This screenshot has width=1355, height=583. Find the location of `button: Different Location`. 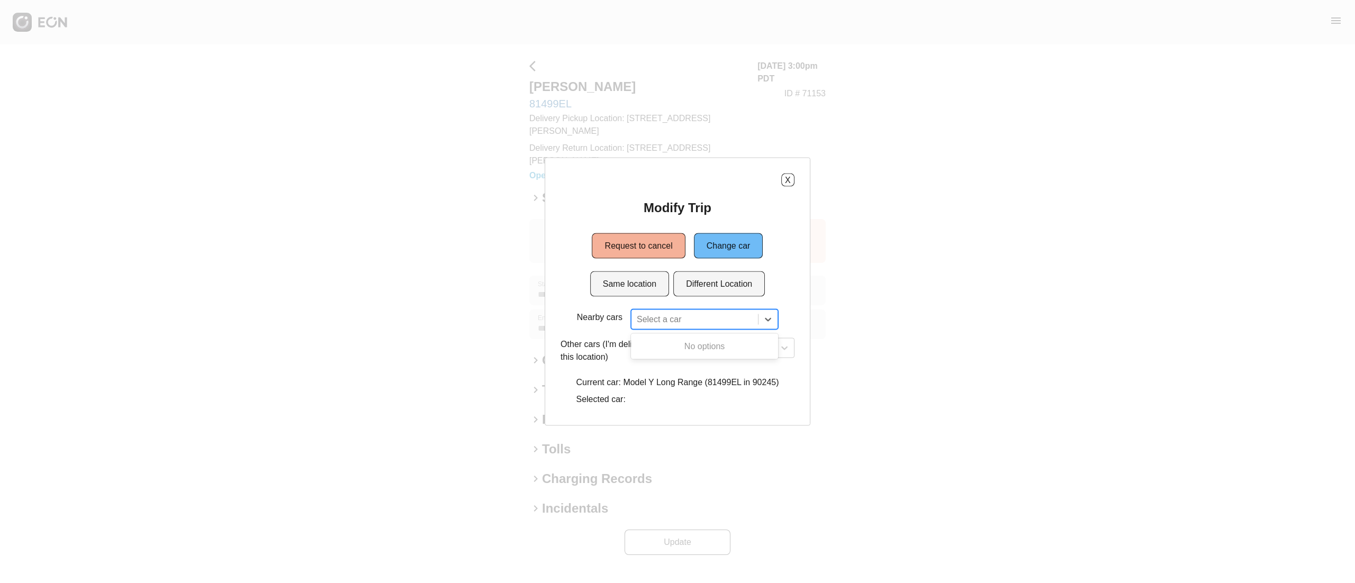

button: Different Location is located at coordinates (719, 284).